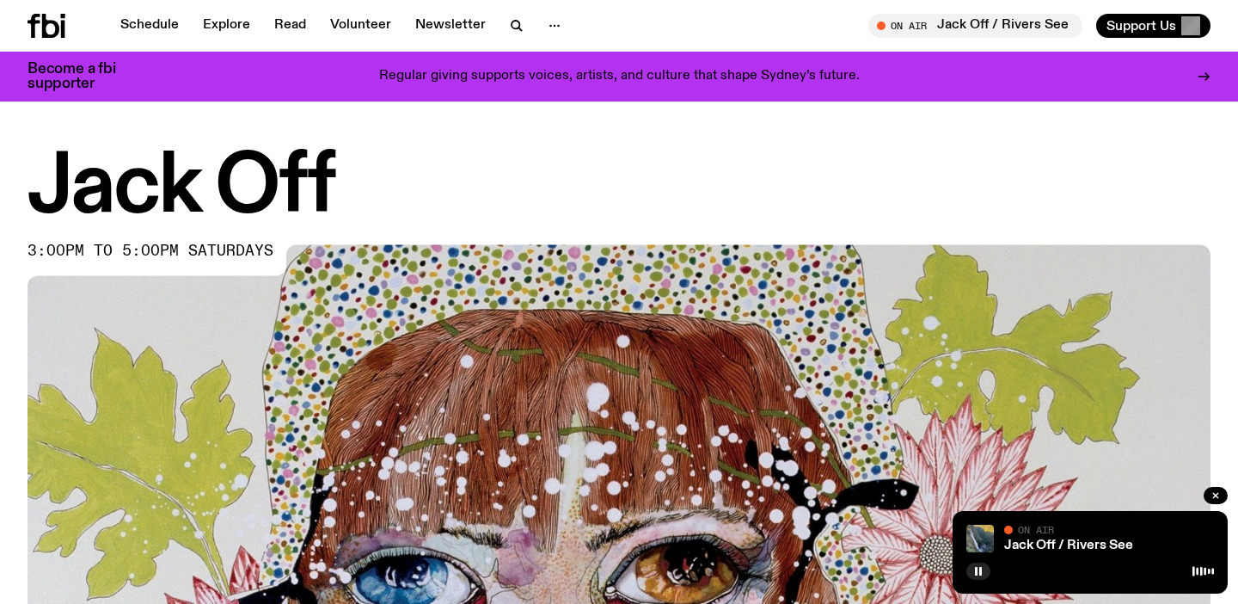  What do you see at coordinates (619, 77) in the screenshot?
I see `p: Regular giving supports voices, artists, and culture that shape Sydney’s future.` at bounding box center [619, 77].